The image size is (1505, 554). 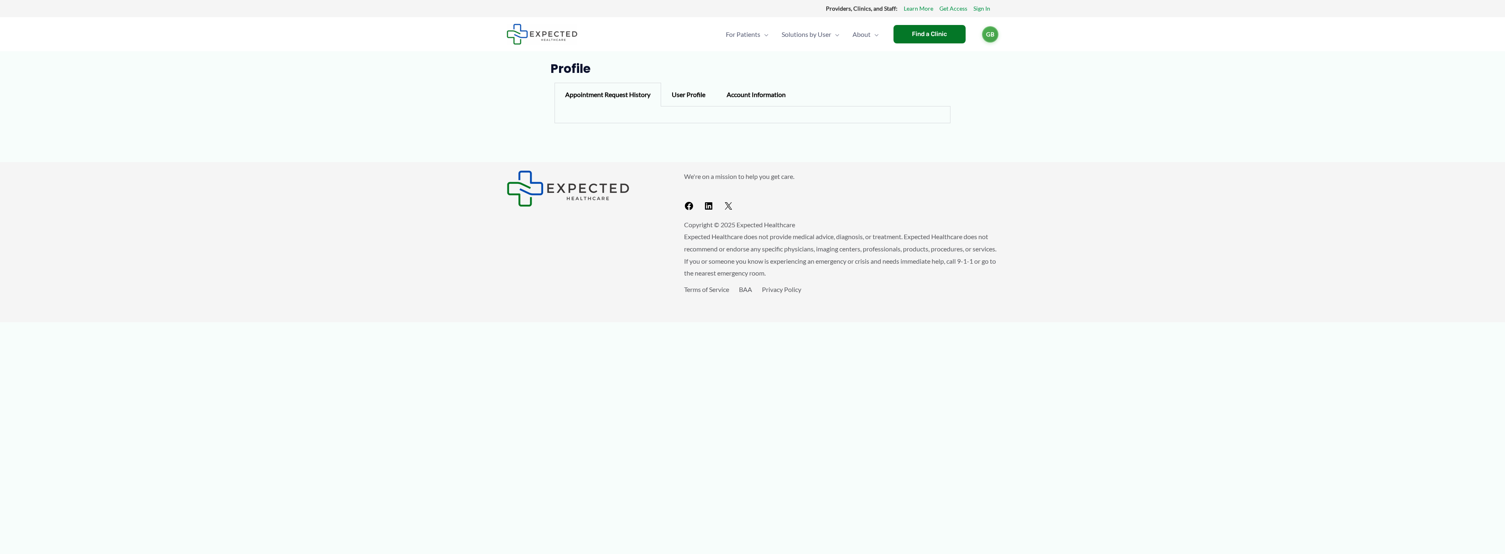 I want to click on aside: Footer Widget 3, so click(x=841, y=299).